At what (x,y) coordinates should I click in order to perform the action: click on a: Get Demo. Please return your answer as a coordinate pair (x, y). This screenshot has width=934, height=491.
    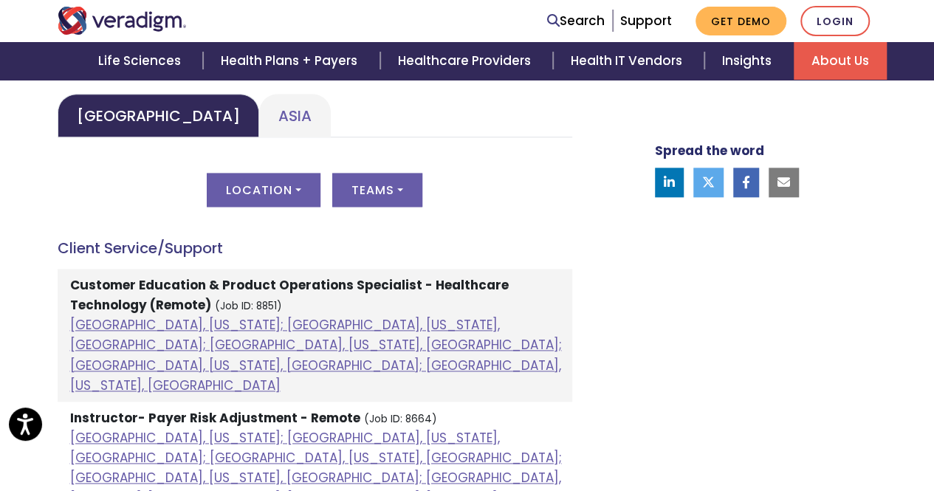
    Looking at the image, I should click on (741, 21).